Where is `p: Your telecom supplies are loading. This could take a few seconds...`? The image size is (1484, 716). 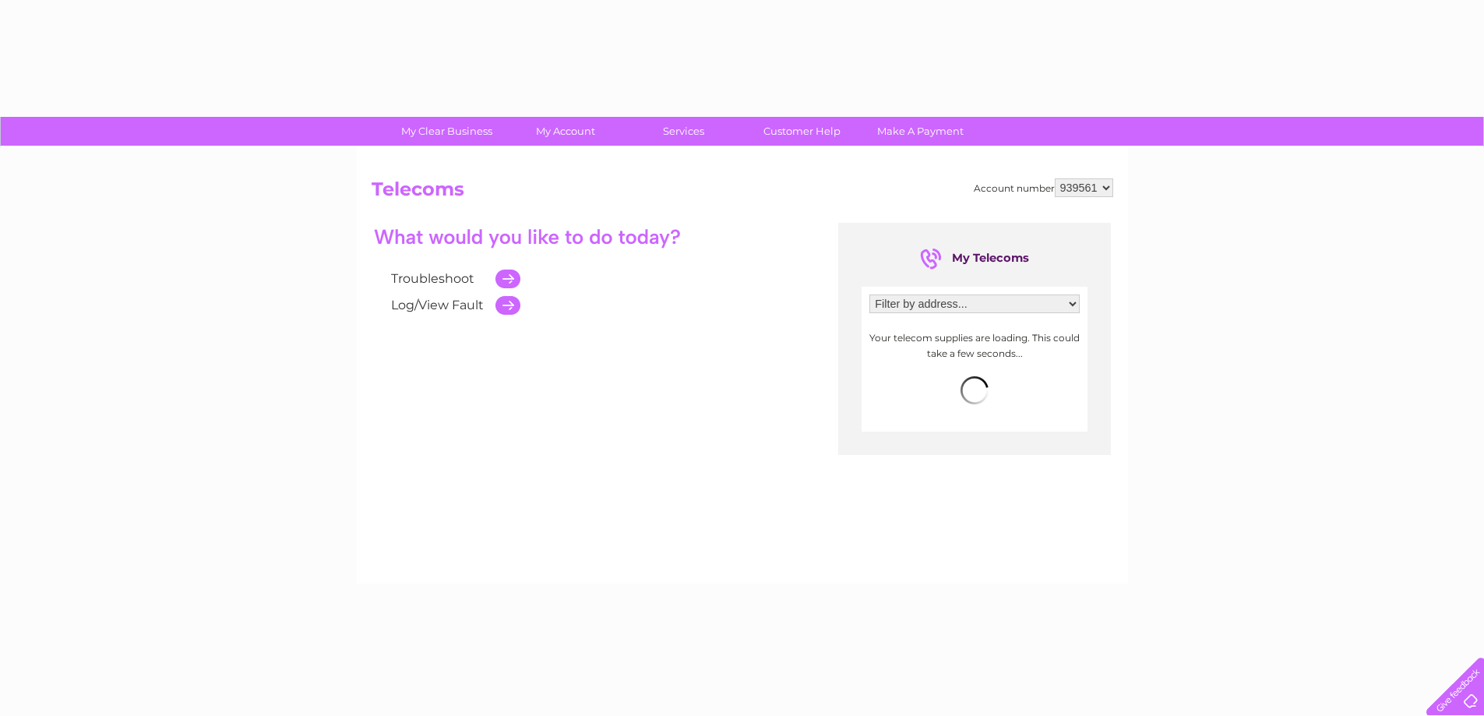
p: Your telecom supplies are loading. This could take a few seconds... is located at coordinates (975, 345).